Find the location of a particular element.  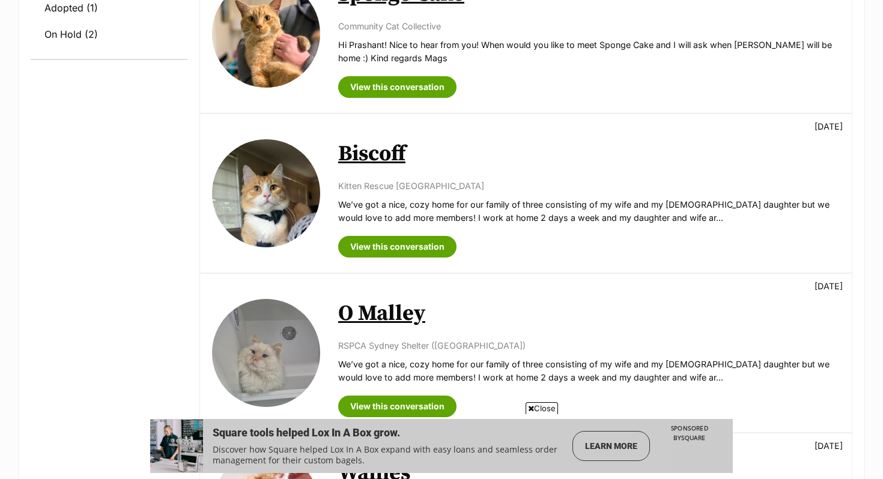

a: Biscoff is located at coordinates (372, 154).